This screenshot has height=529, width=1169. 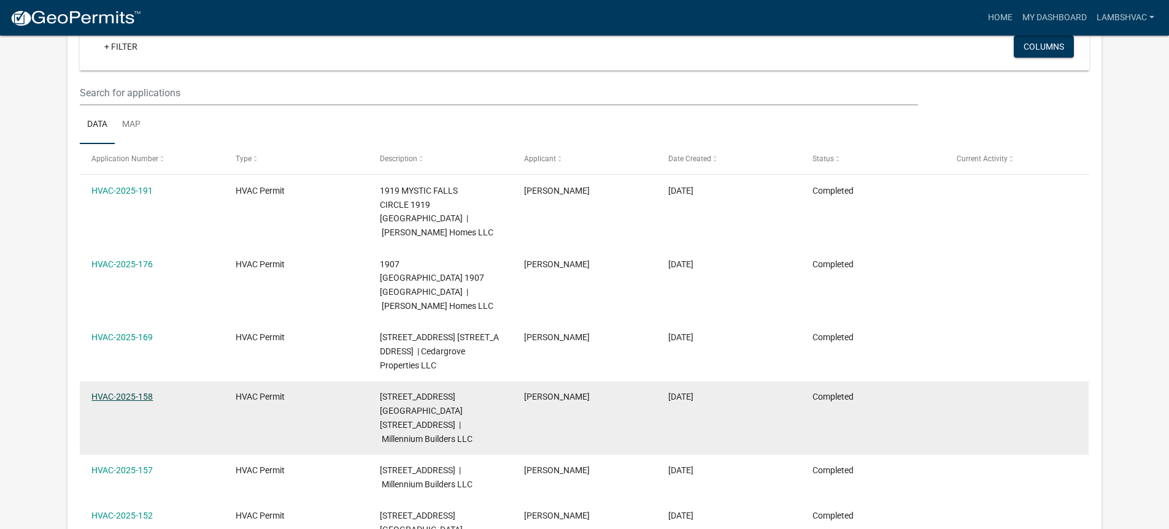 What do you see at coordinates (872, 159) in the screenshot?
I see `datatable-header-cell: Status` at bounding box center [872, 159].